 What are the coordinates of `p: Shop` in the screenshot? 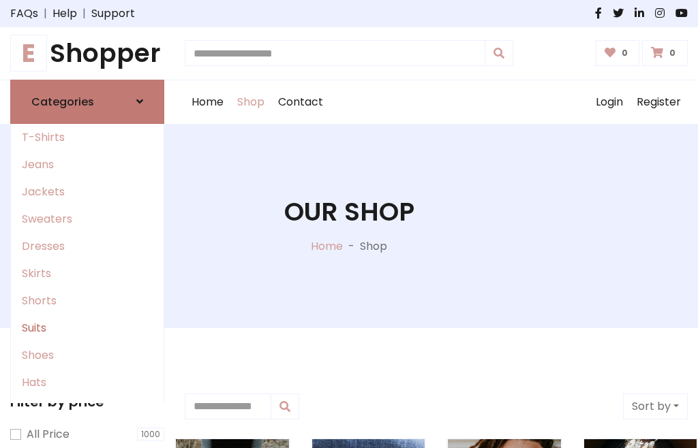 It's located at (373, 247).